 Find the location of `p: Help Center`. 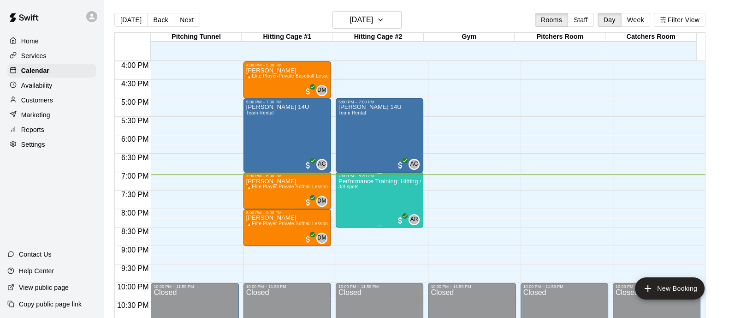

p: Help Center is located at coordinates (36, 271).